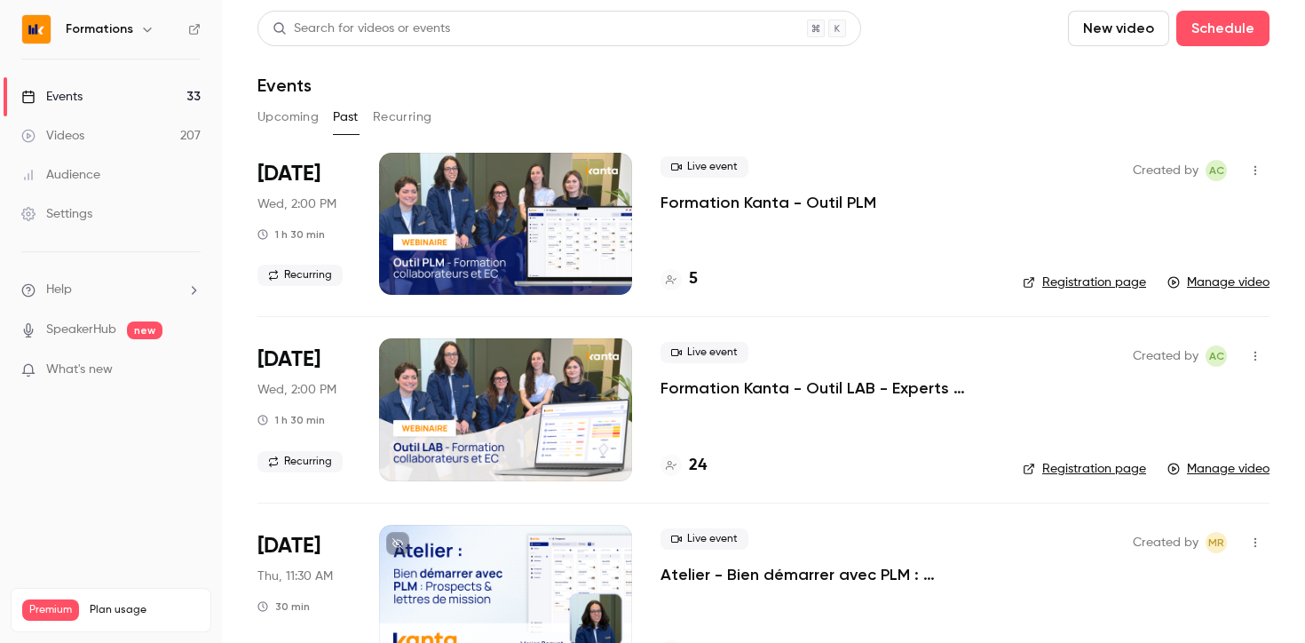  Describe the element at coordinates (36, 29) in the screenshot. I see `img: Formations` at that location.